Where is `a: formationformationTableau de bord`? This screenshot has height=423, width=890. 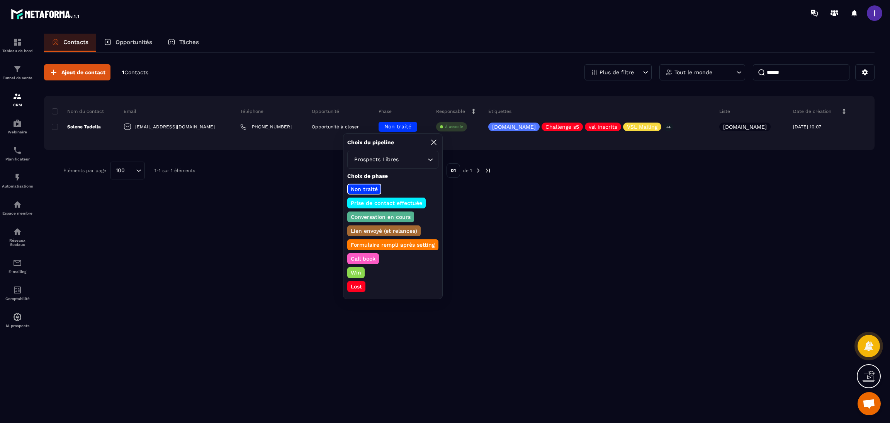
a: formationformationTableau de bord is located at coordinates (17, 45).